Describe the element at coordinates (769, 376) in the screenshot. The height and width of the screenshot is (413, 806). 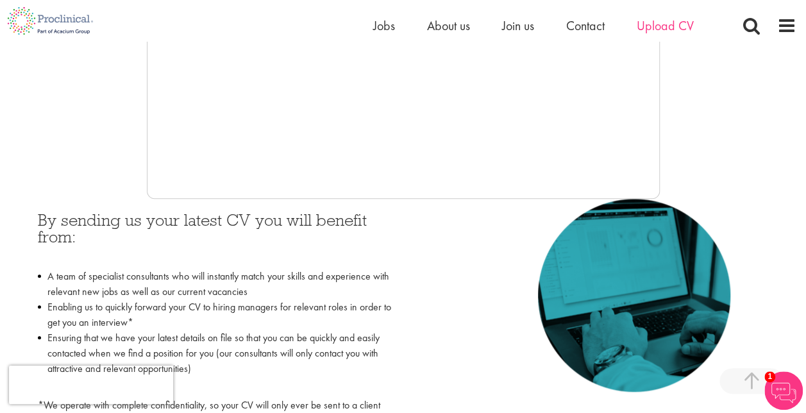
I see `span: 1` at that location.